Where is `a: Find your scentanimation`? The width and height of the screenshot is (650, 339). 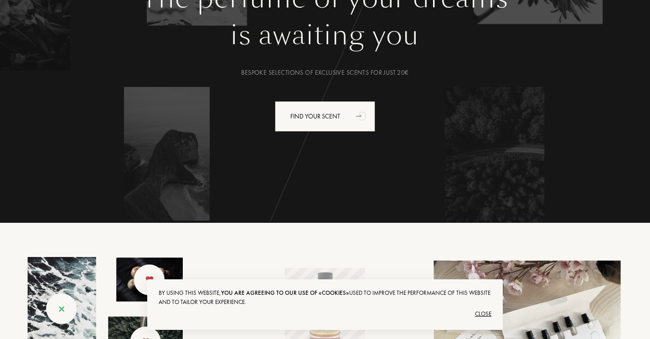
a: Find your scentanimation is located at coordinates (325, 116).